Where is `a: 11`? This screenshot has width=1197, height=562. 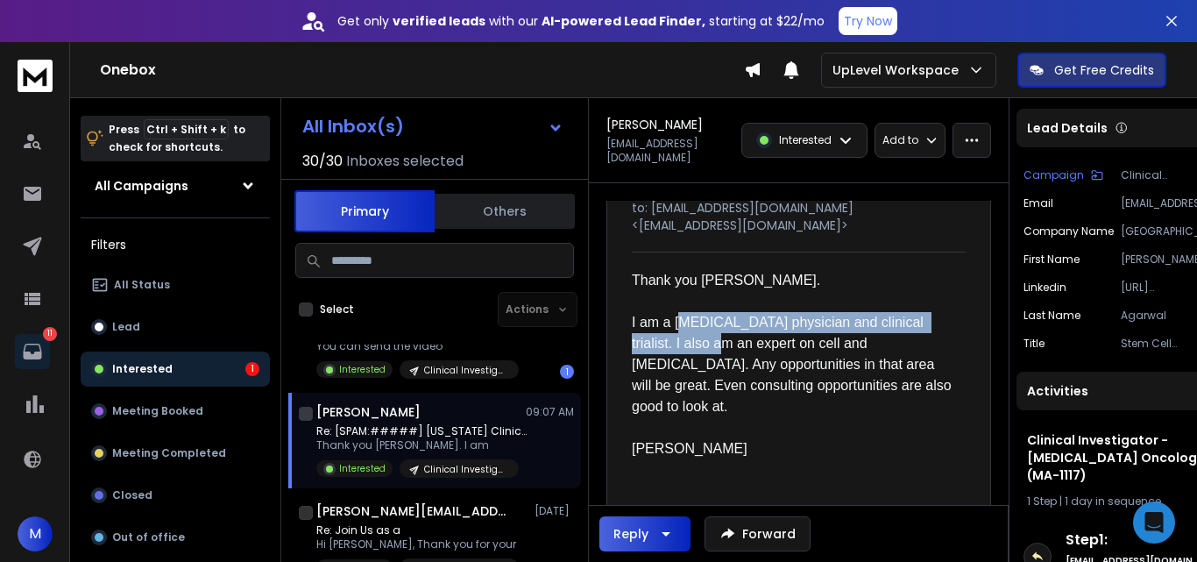 a: 11 is located at coordinates (32, 351).